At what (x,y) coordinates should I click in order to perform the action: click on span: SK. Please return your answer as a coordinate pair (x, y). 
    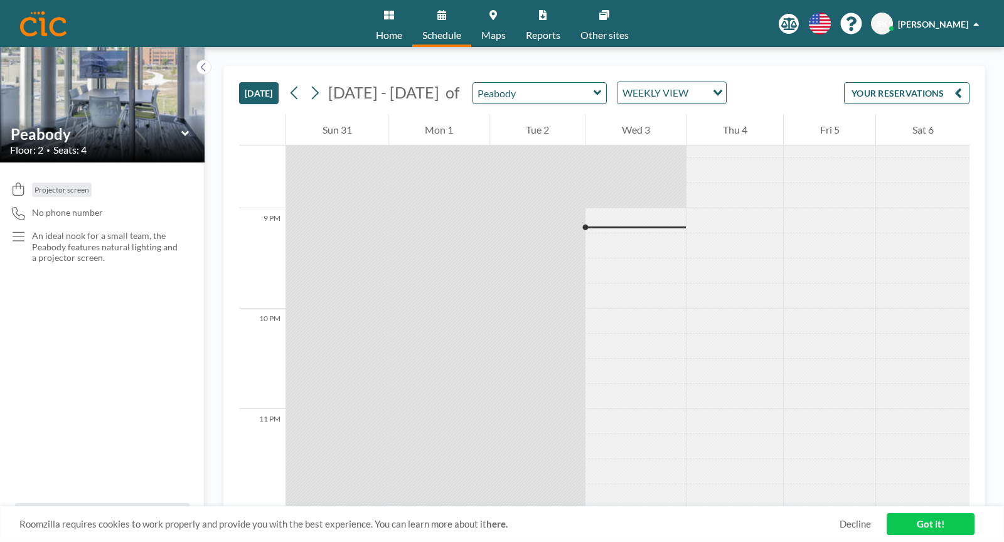
    Looking at the image, I should click on (882, 24).